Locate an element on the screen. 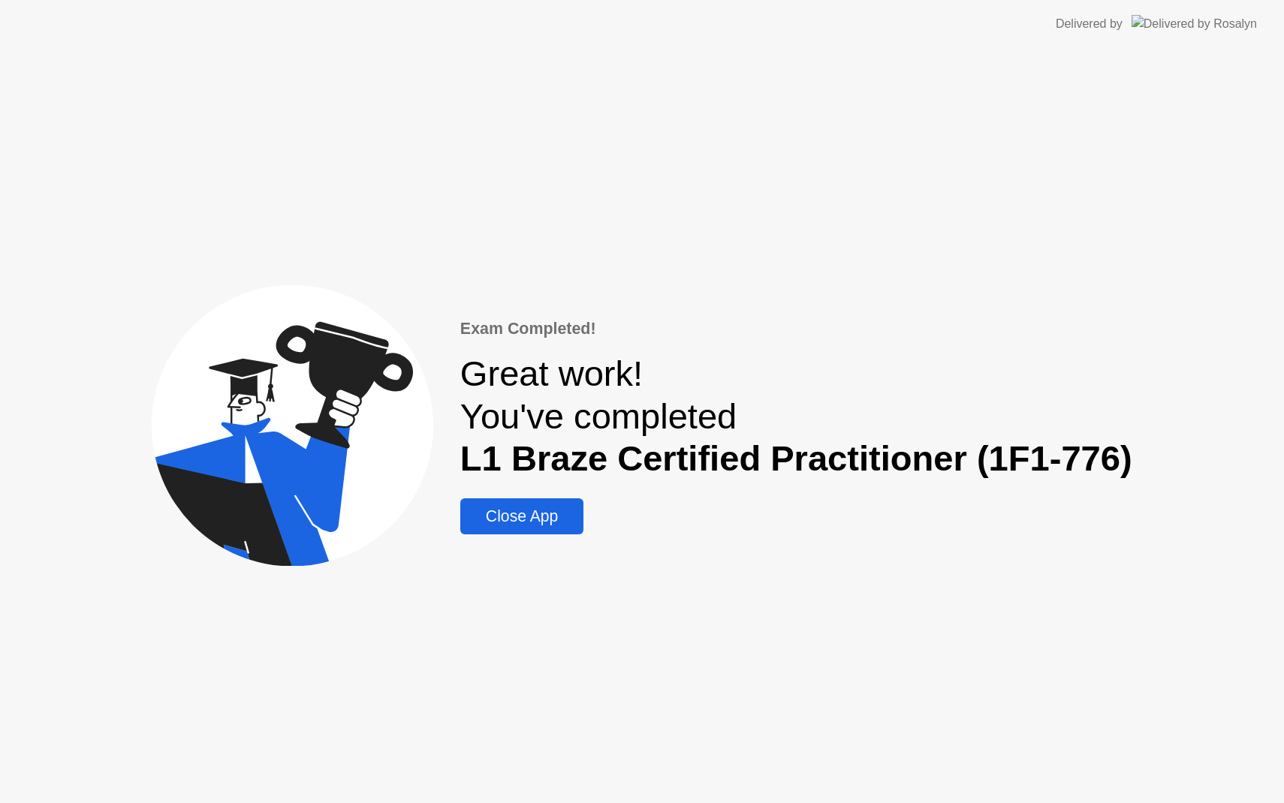 This screenshot has height=803, width=1284. img: Delivered by Rosalyn is located at coordinates (1193, 23).